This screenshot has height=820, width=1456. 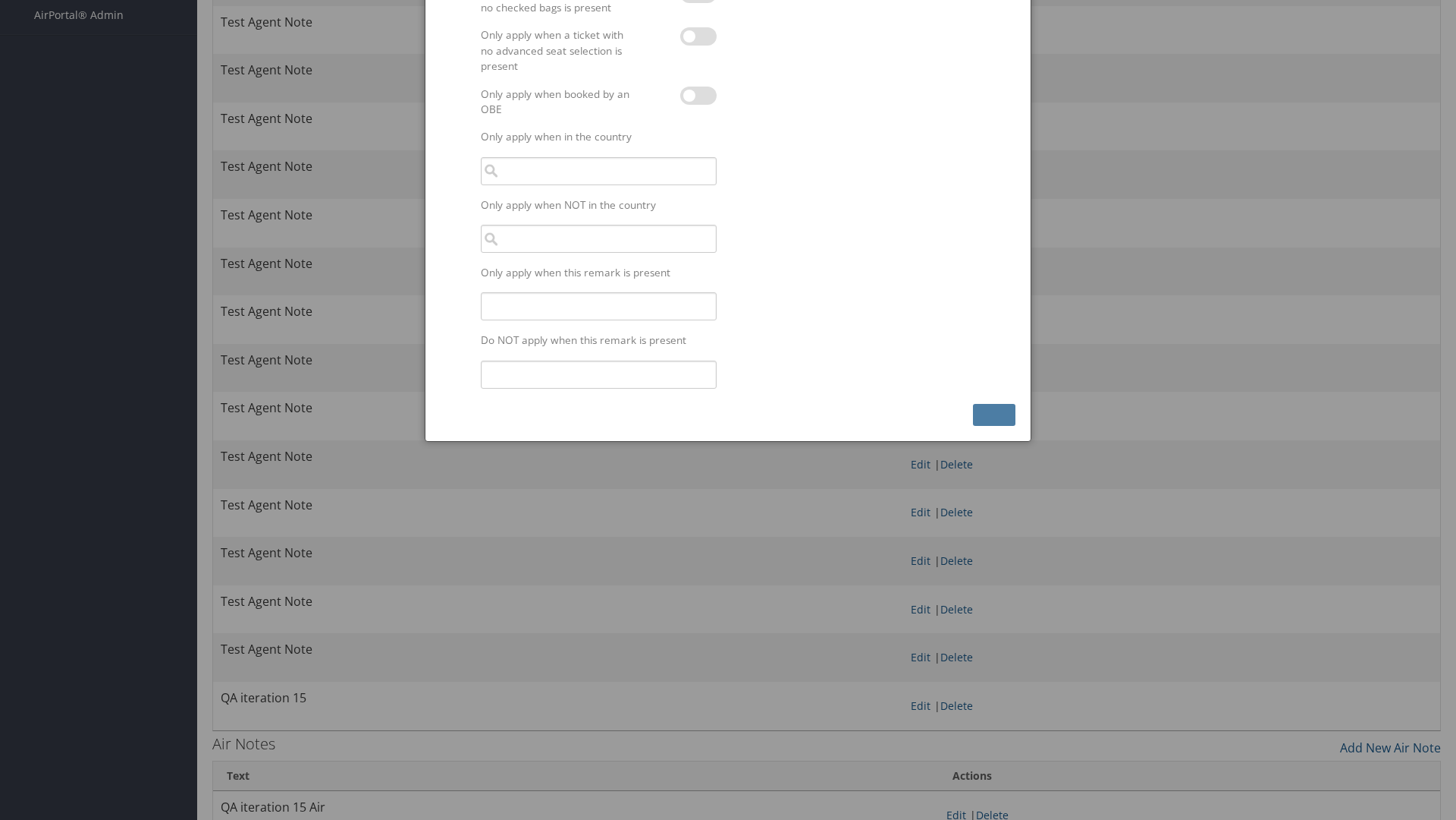 What do you see at coordinates (558, 50) in the screenshot?
I see `label: Only apply when a ticket with no advanced seat selection is present` at bounding box center [558, 50].